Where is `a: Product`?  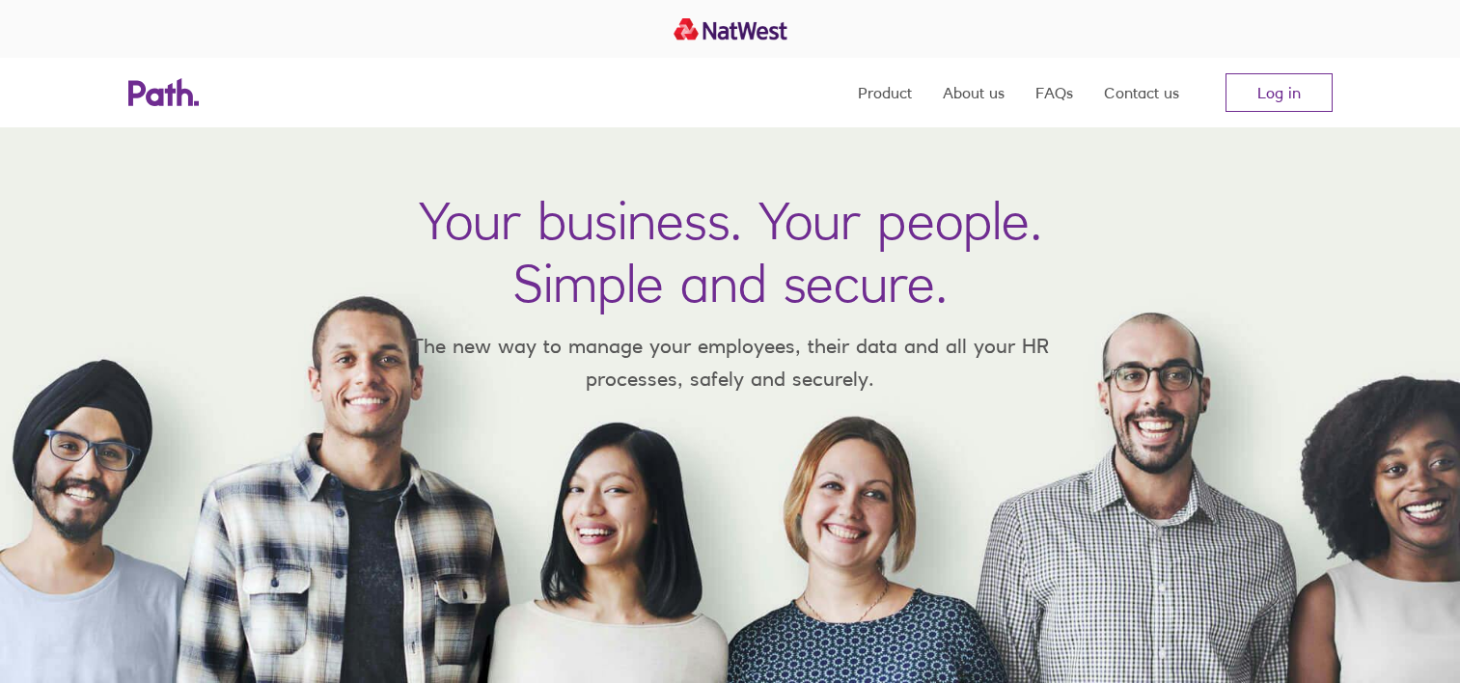
a: Product is located at coordinates (885, 93).